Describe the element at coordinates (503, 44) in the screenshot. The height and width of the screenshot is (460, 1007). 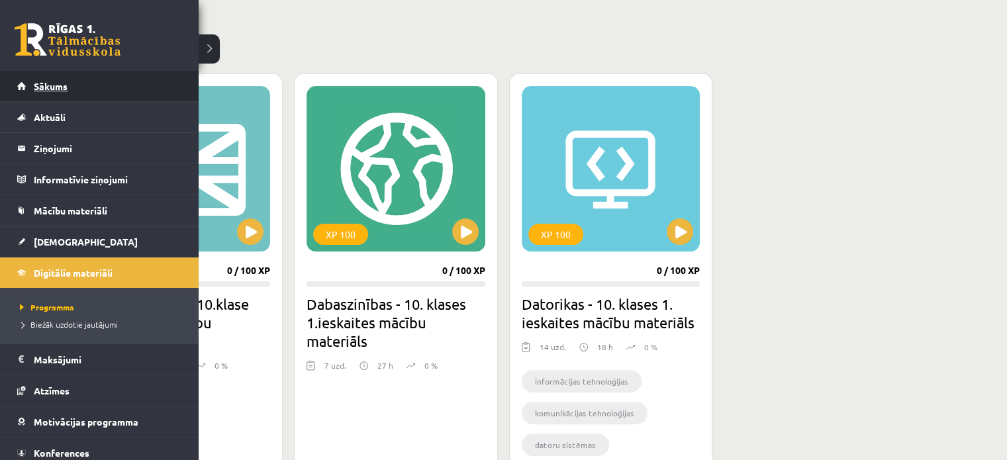
I see `h2: Pieejamie (3)` at that location.